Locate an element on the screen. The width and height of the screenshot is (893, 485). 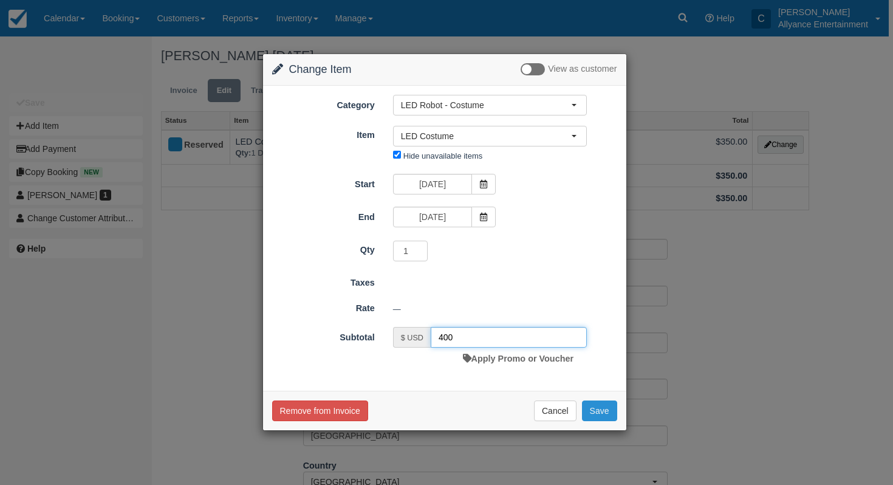
label: End is located at coordinates (323, 215).